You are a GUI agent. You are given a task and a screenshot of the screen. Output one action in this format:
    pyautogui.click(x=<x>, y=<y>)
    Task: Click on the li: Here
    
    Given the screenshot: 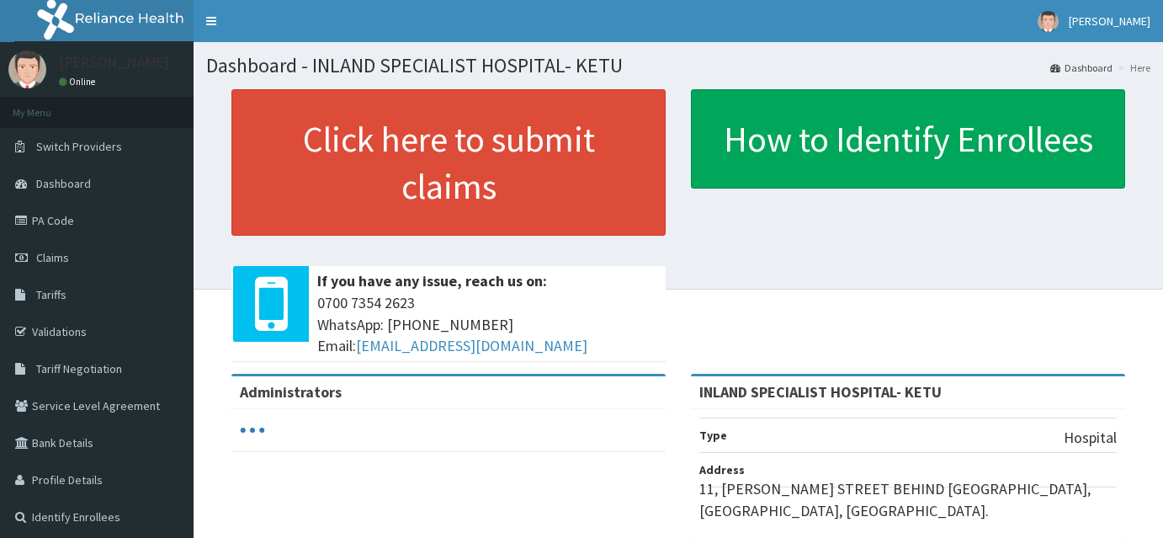 What is the action you would take?
    pyautogui.click(x=1132, y=67)
    